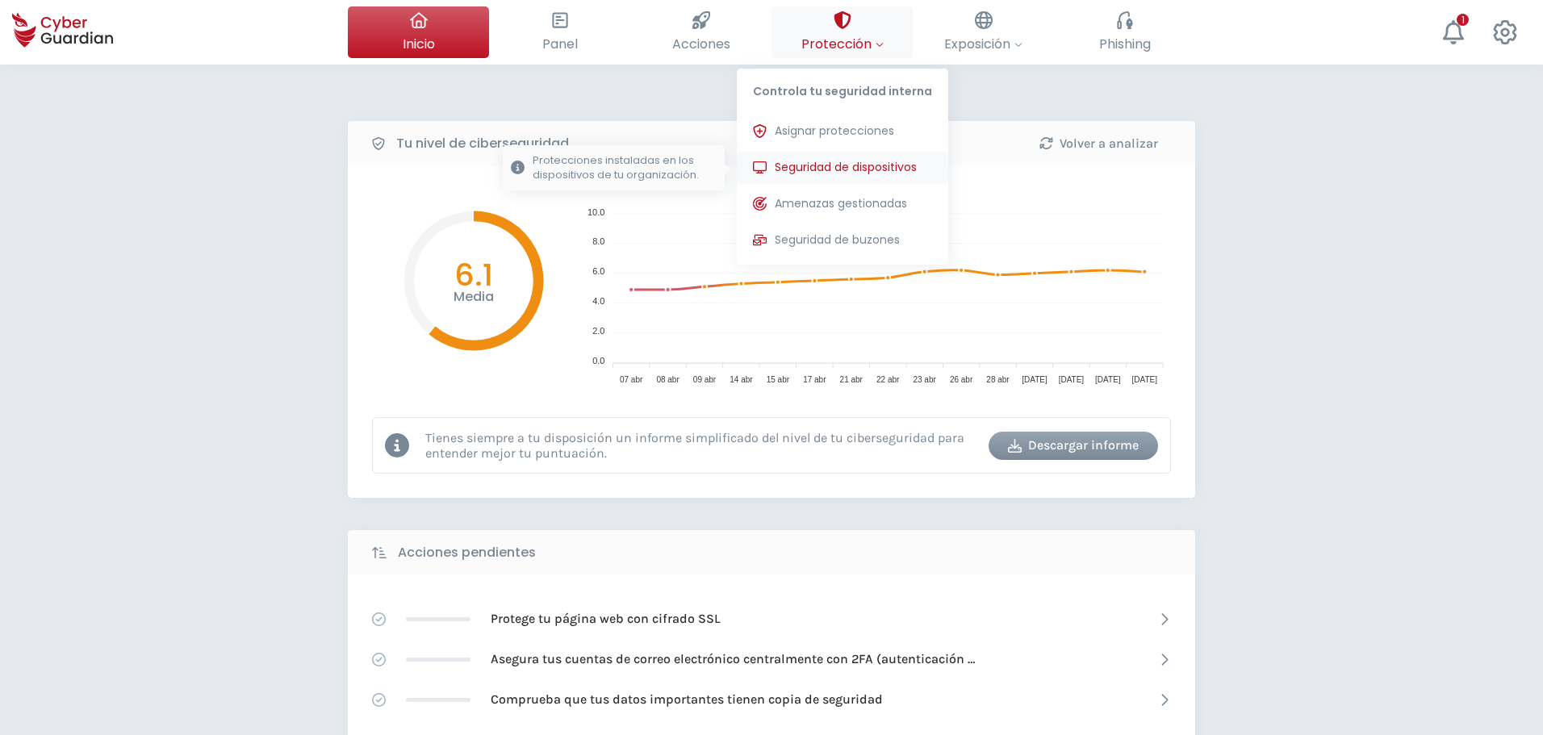 The height and width of the screenshot is (735, 1543). What do you see at coordinates (814, 379) in the screenshot?
I see `tspan: 17 abr` at bounding box center [814, 379].